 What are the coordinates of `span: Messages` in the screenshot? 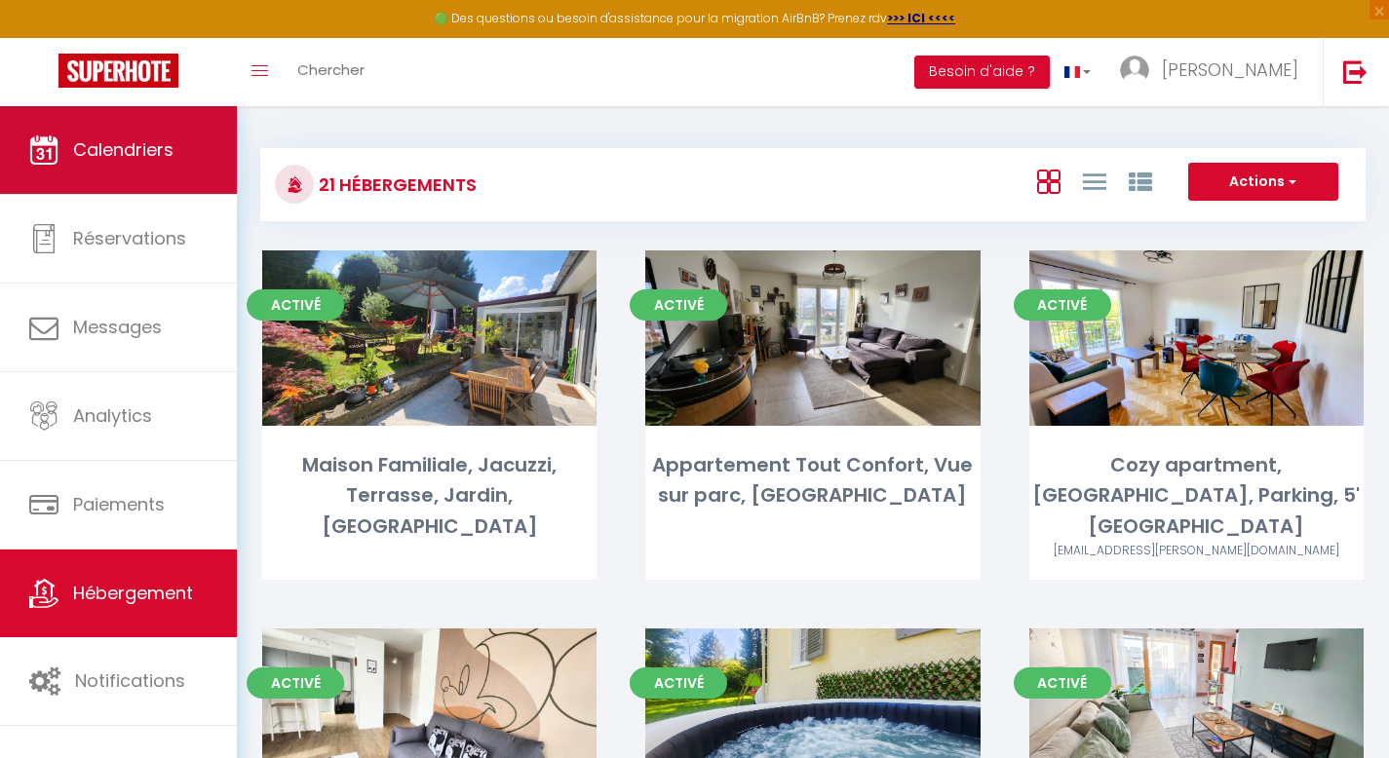 It's located at (117, 326).